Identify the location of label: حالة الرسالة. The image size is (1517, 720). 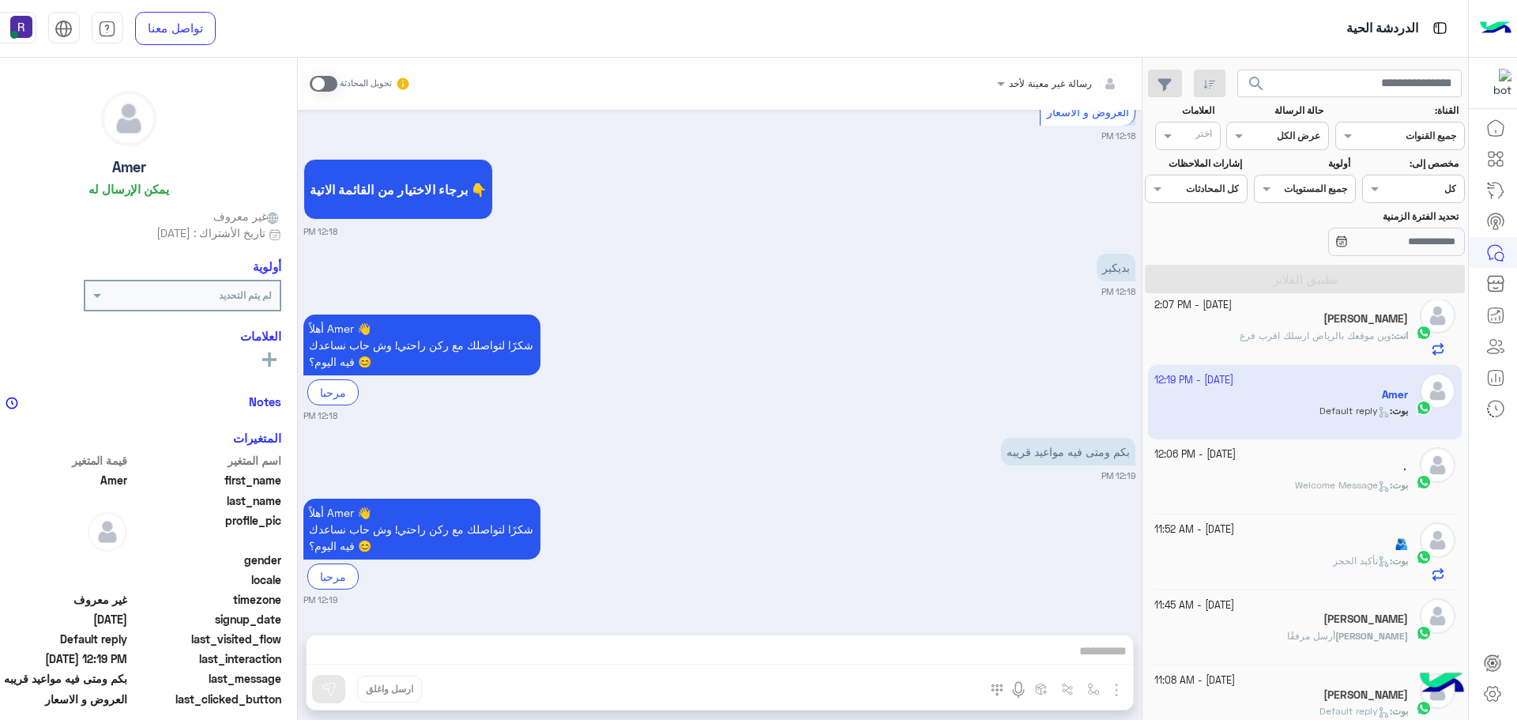
(1276, 111).